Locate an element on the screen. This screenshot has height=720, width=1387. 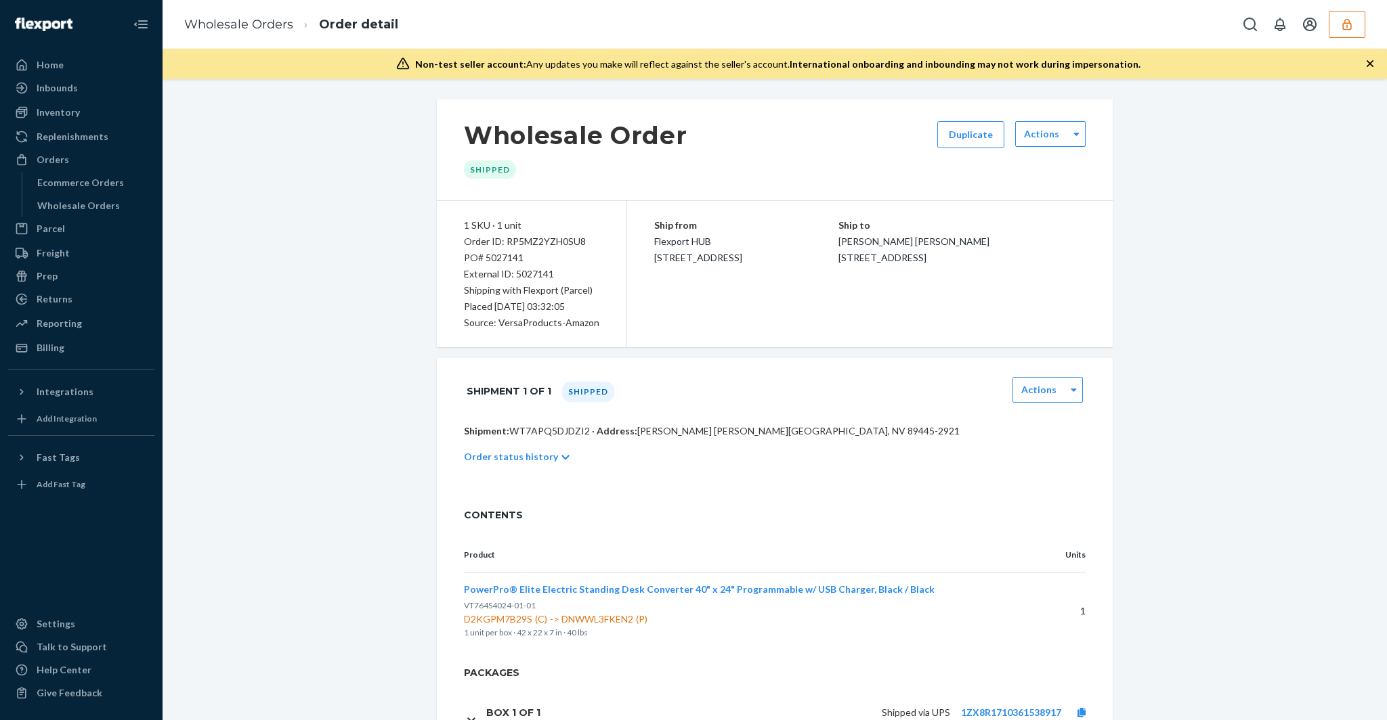
button: Fast Tags is located at coordinates (81, 458).